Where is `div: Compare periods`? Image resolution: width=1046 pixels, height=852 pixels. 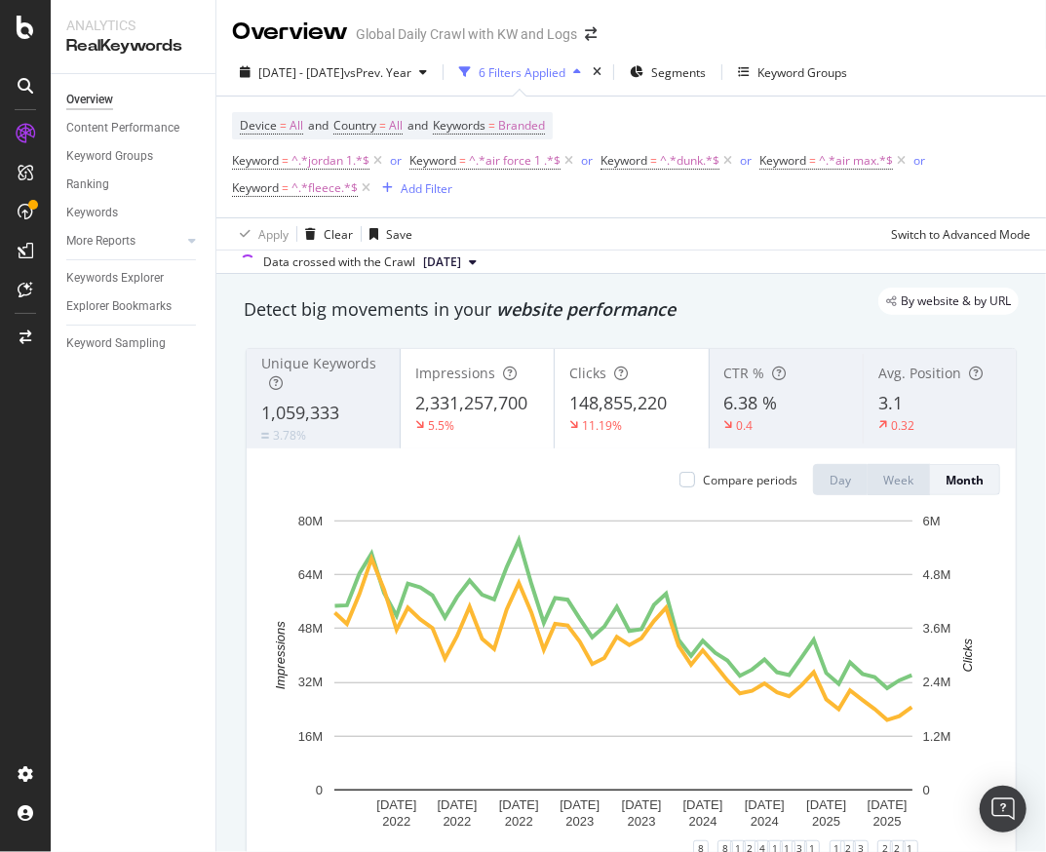
div: Compare periods is located at coordinates (750, 480).